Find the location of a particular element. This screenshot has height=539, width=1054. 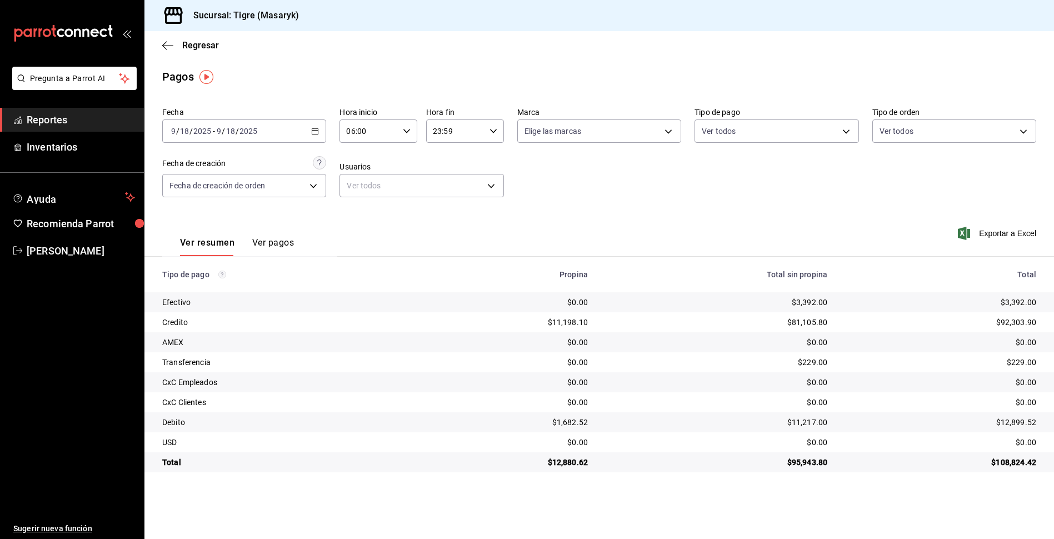

label: Tipo de pago is located at coordinates (776, 112).